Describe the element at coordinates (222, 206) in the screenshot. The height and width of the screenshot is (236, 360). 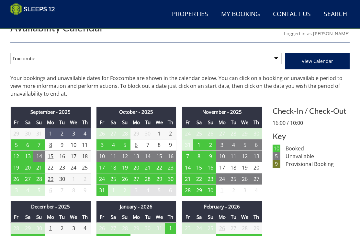
I see `th: February - 2026` at that location.